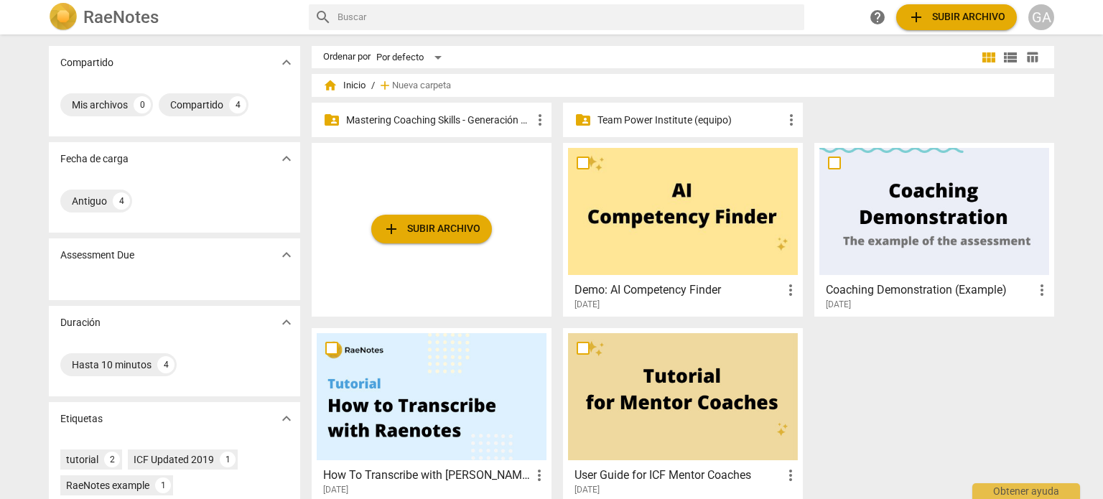 Image resolution: width=1103 pixels, height=499 pixels. Describe the element at coordinates (1026, 491) in the screenshot. I see `div: Obtener ayuda` at that location.